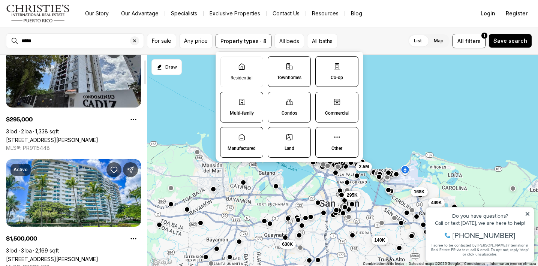 The width and height of the screenshot is (538, 266). What do you see at coordinates (516, 13) in the screenshot?
I see `button: Register` at bounding box center [516, 13].